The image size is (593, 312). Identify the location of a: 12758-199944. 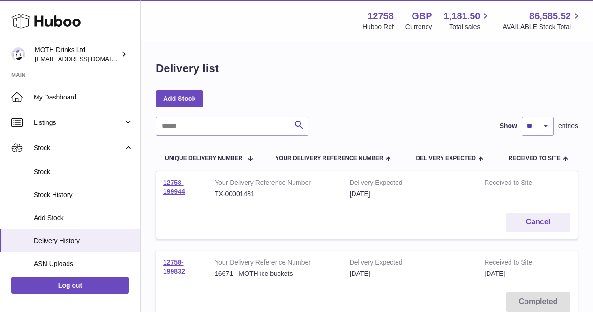
(174, 187).